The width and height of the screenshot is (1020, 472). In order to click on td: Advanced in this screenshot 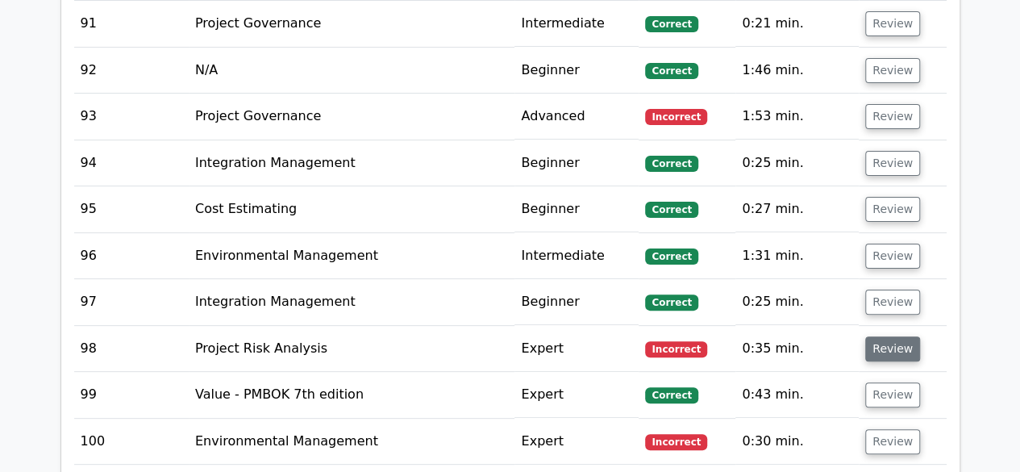, I will do `click(576, 116)`.